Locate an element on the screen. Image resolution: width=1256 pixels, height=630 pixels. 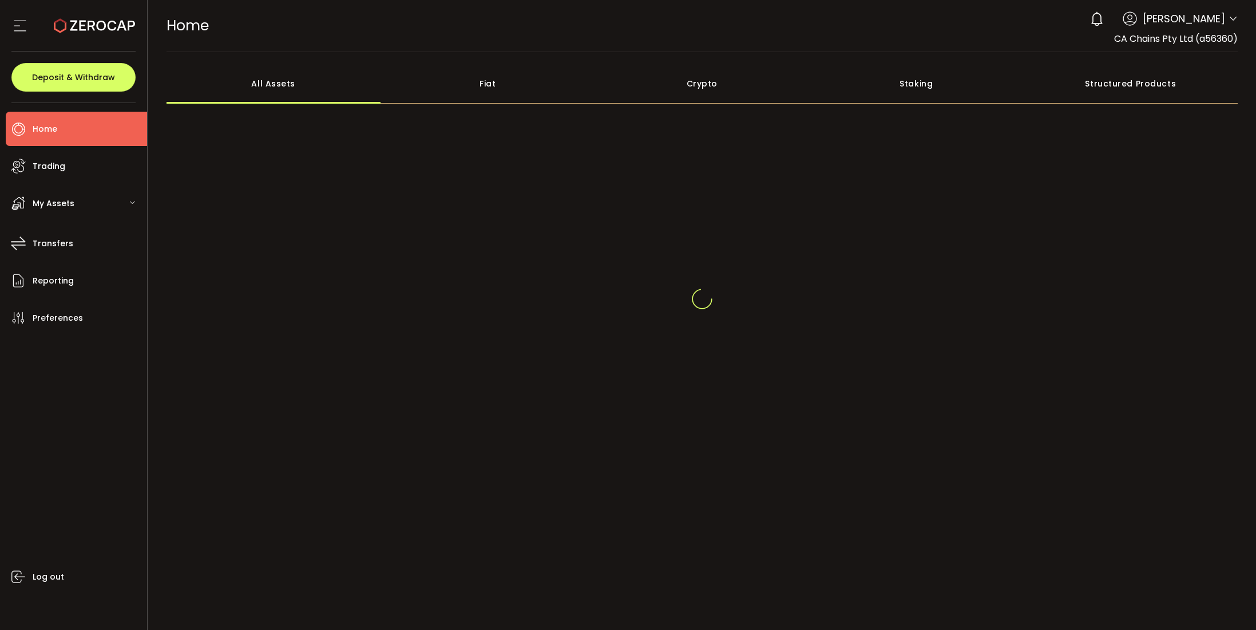
span: CA Chains Pty Ltd (a56360) is located at coordinates (1176, 38).